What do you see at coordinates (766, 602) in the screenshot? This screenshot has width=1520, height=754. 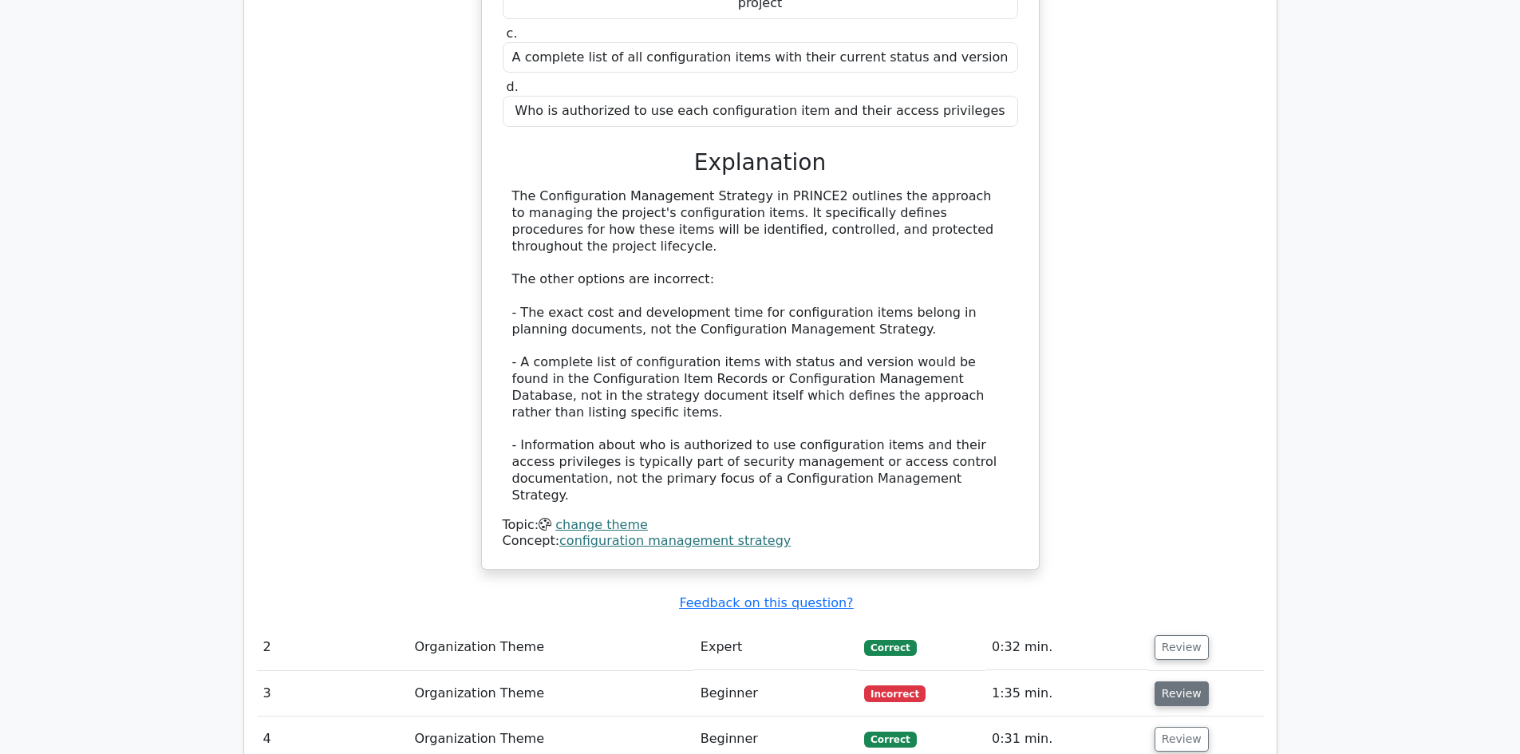 I see `a: Feedback on this question?` at bounding box center [766, 602].